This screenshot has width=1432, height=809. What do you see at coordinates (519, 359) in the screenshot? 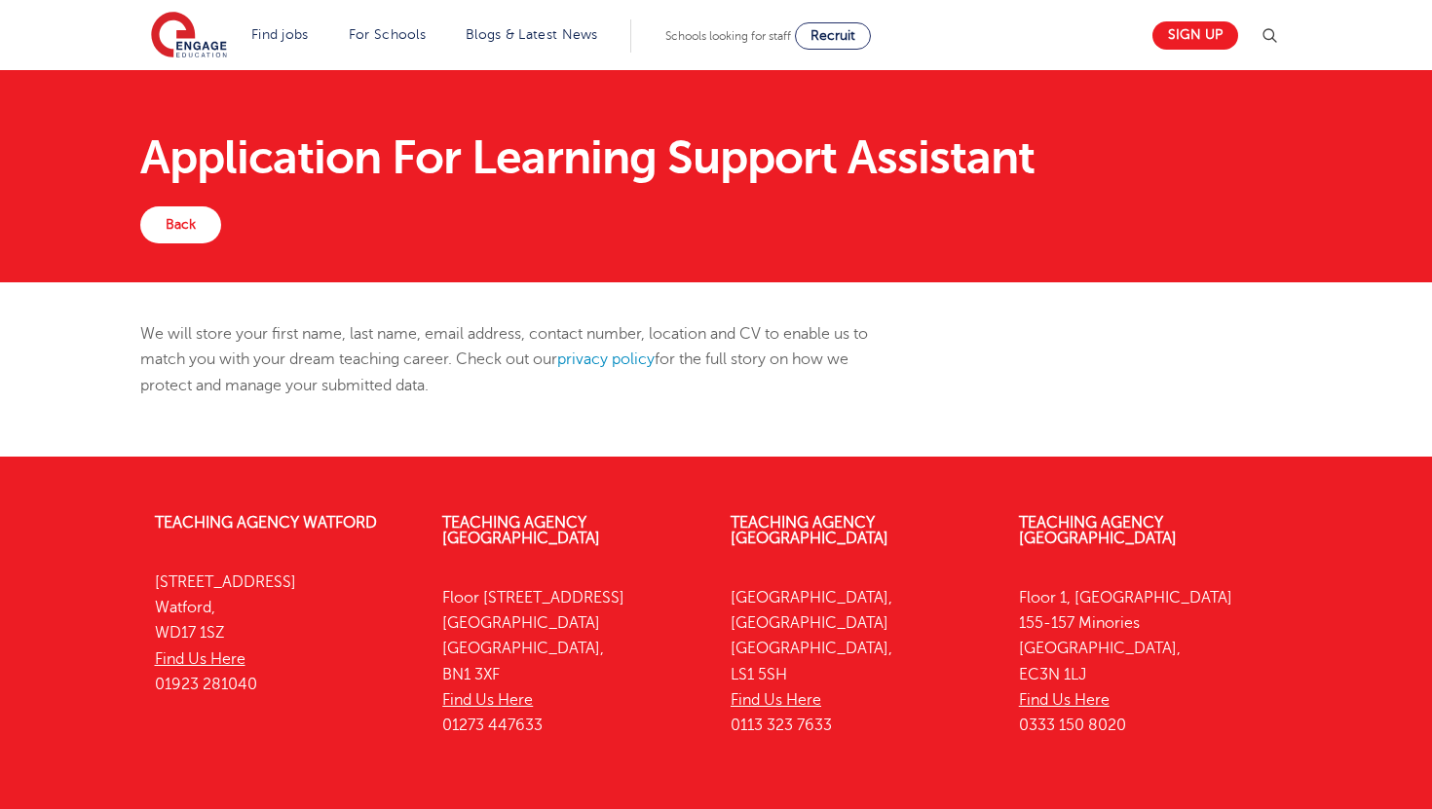
I see `p: We will store your first name, last name, email address, contact number, location and CV to enabl...` at bounding box center [519, 359].